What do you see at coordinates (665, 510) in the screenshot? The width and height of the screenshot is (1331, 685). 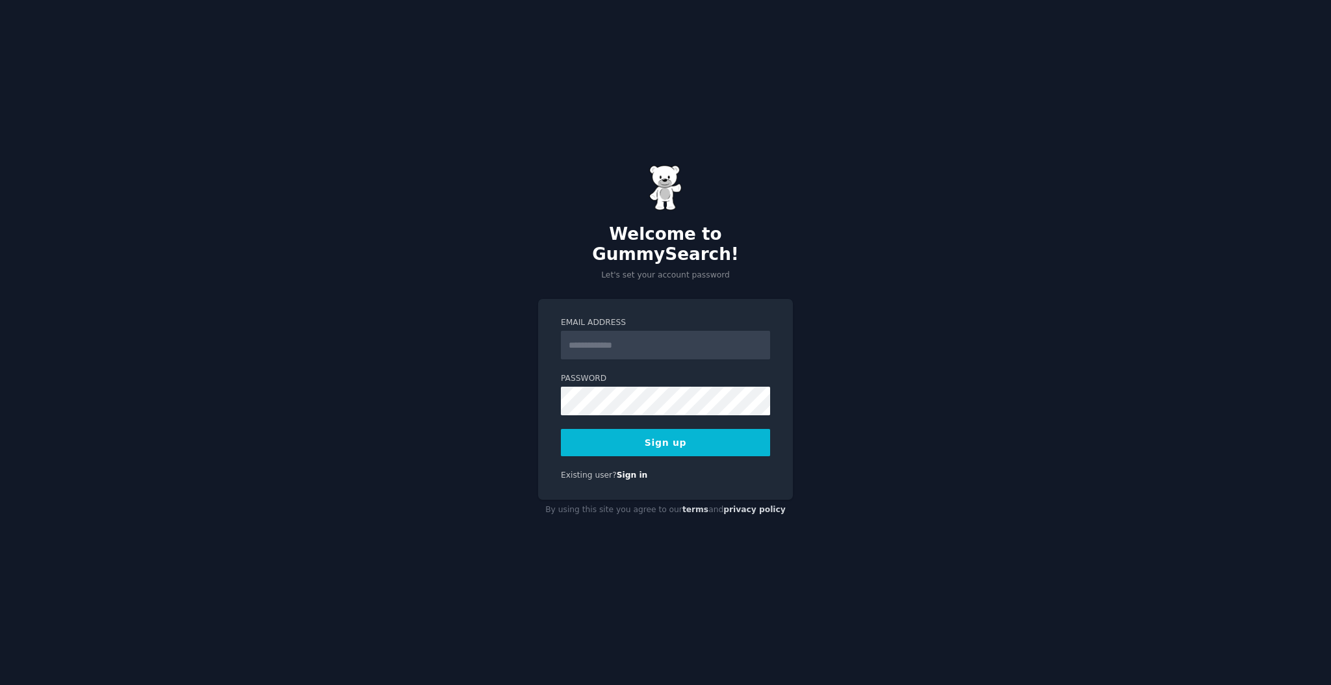 I see `div: By using this site you agree to our and` at bounding box center [665, 510].